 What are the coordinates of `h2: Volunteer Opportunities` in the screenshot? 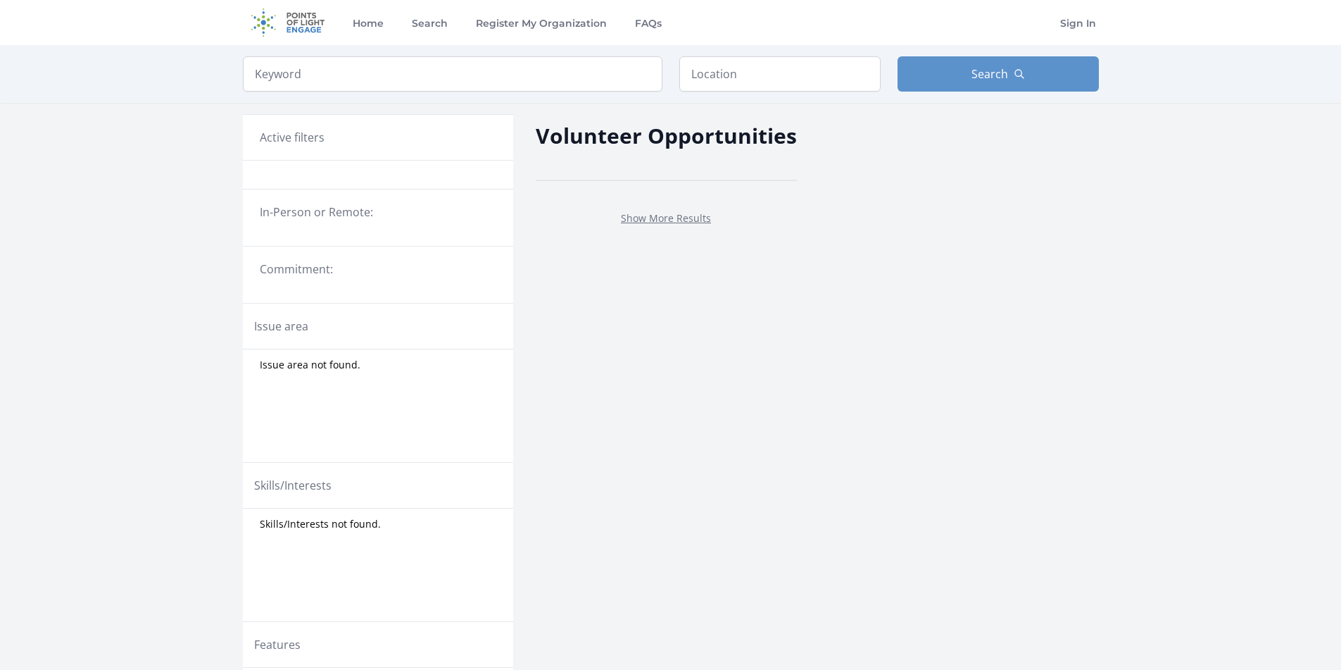 It's located at (666, 135).